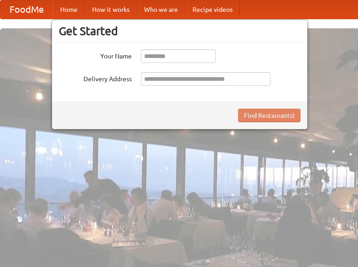 The image size is (358, 267). What do you see at coordinates (111, 10) in the screenshot?
I see `a: How it works` at bounding box center [111, 10].